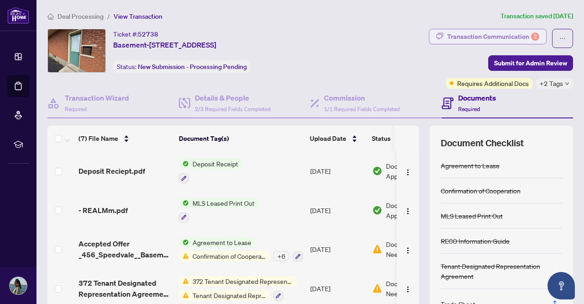 The width and height of the screenshot is (584, 304). Describe the element at coordinates (138, 16) in the screenshot. I see `span: View Transaction` at that location.